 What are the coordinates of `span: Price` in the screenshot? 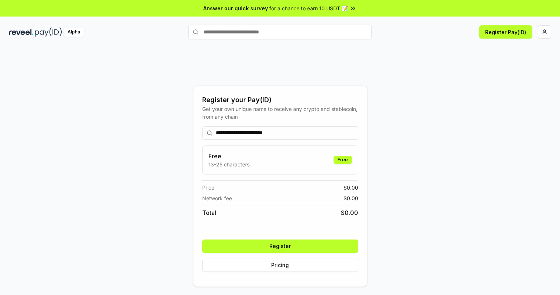 It's located at (208, 187).